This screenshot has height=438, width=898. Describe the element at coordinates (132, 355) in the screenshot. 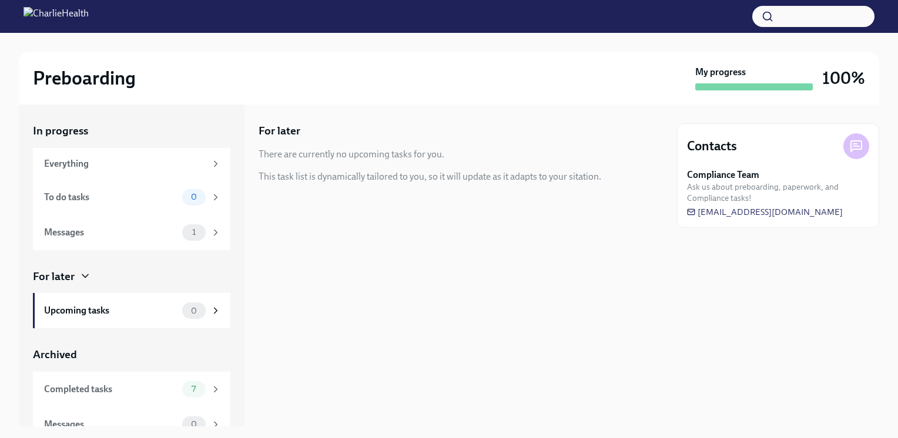

I see `a: Archived` at that location.